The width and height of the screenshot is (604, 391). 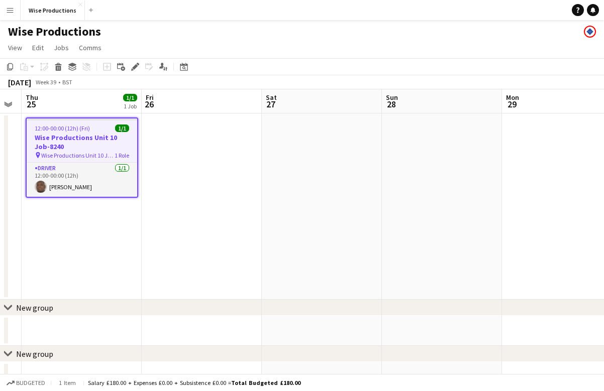 What do you see at coordinates (150, 97) in the screenshot?
I see `span: Fri` at bounding box center [150, 97].